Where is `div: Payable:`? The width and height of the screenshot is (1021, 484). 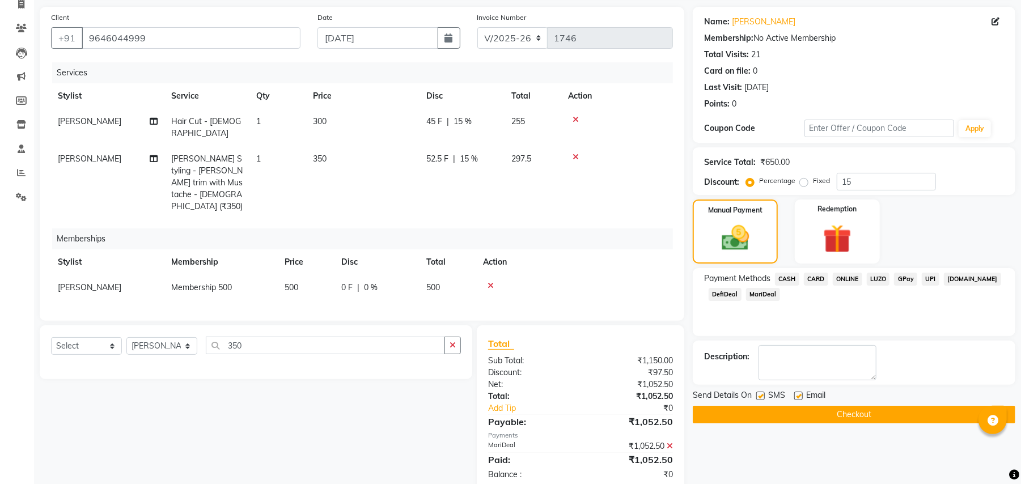
div: Payable: is located at coordinates (530, 422).